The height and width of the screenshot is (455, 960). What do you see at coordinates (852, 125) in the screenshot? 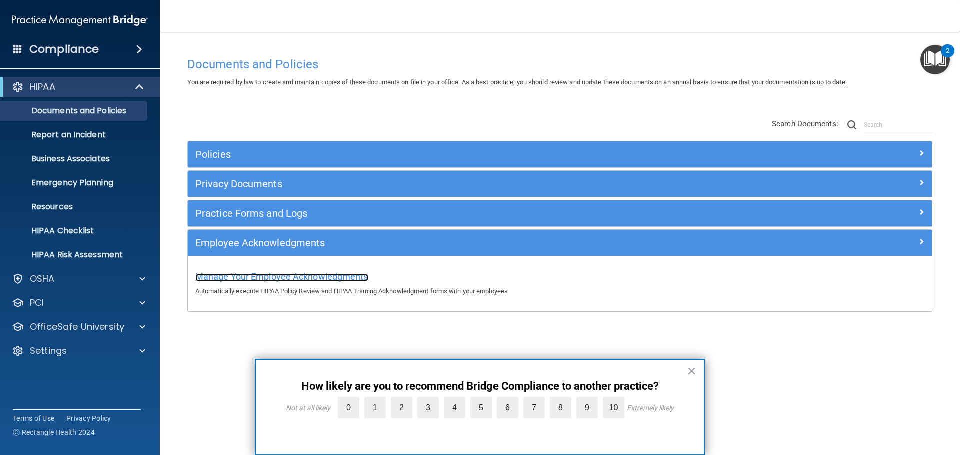
I see `img: ic-search.3b580494.png` at bounding box center [852, 125].